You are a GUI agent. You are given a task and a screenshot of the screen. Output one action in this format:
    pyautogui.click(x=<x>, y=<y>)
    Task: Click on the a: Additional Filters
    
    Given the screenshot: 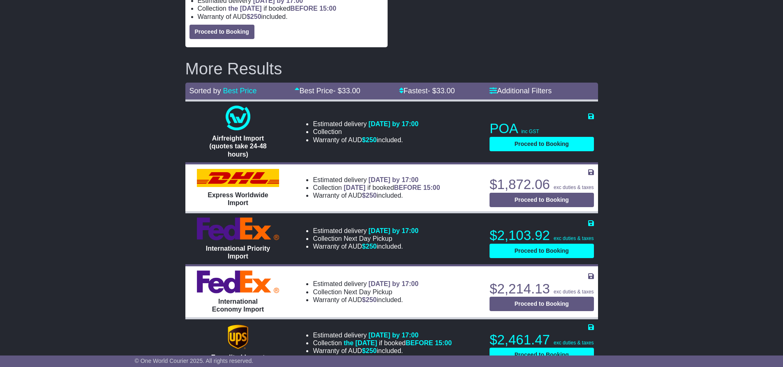 What is the action you would take?
    pyautogui.click(x=521, y=91)
    